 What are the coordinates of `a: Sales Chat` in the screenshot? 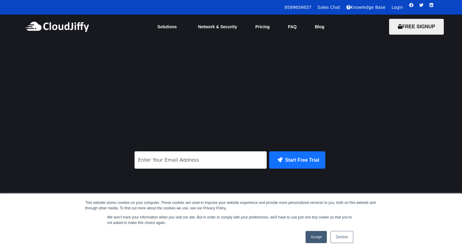 It's located at (329, 7).